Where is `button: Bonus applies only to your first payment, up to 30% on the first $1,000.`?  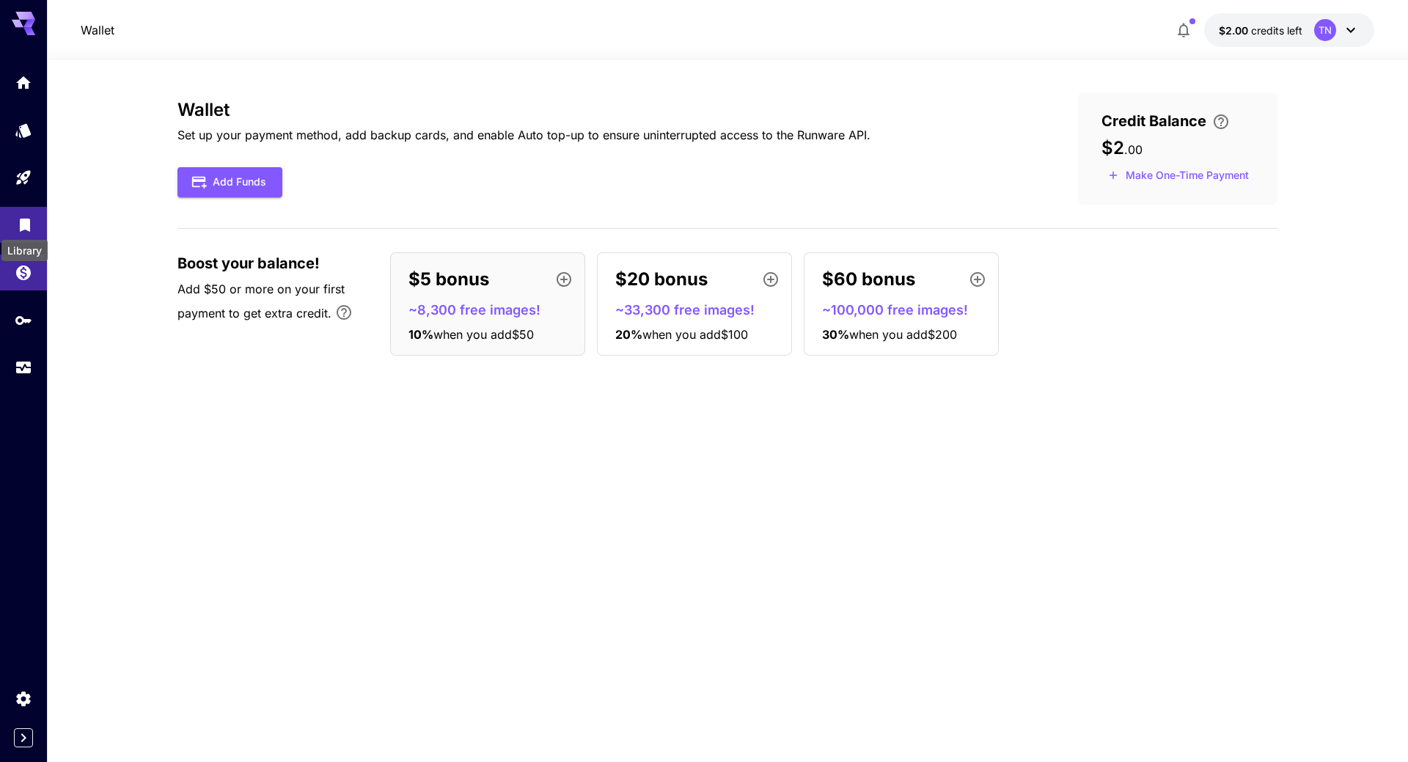 button: Bonus applies only to your first payment, up to 30% on the first $1,000. is located at coordinates (344, 312).